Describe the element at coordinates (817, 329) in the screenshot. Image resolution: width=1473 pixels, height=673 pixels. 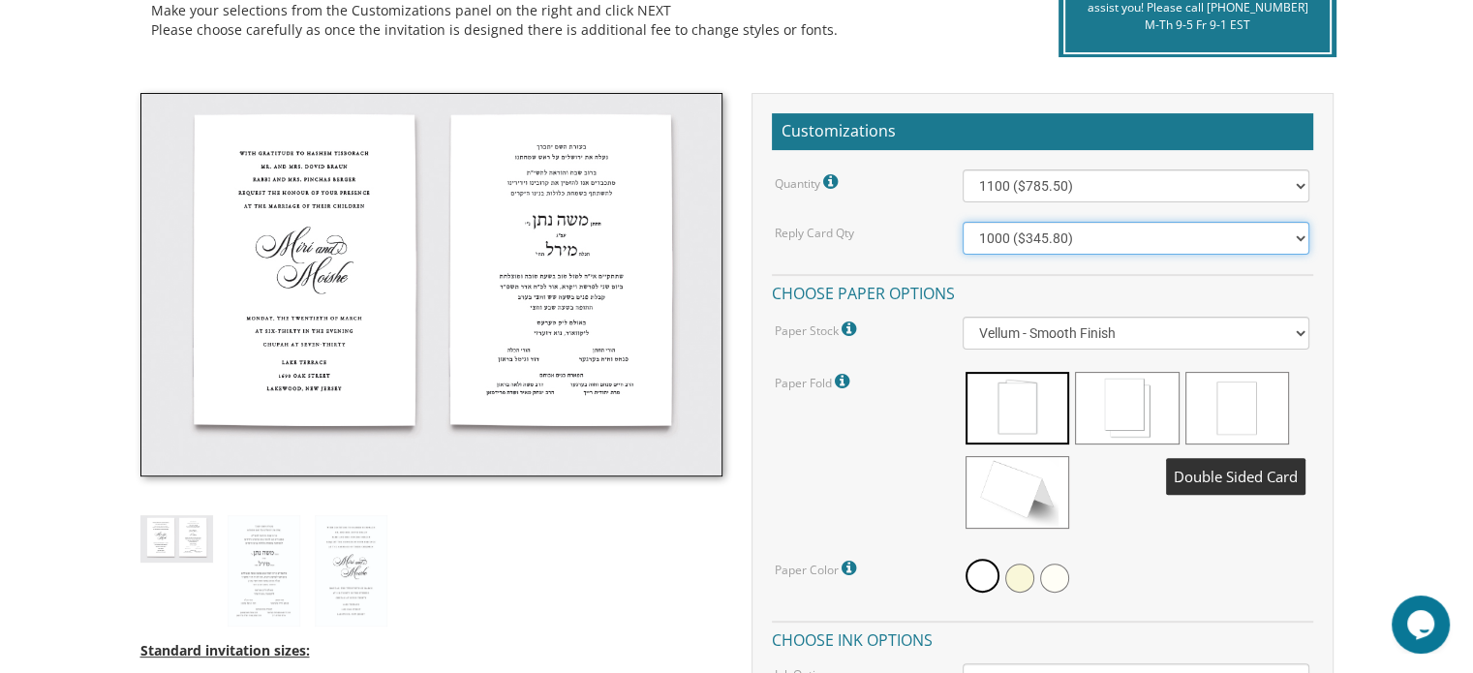
I see `label: Paper Stock` at that location.